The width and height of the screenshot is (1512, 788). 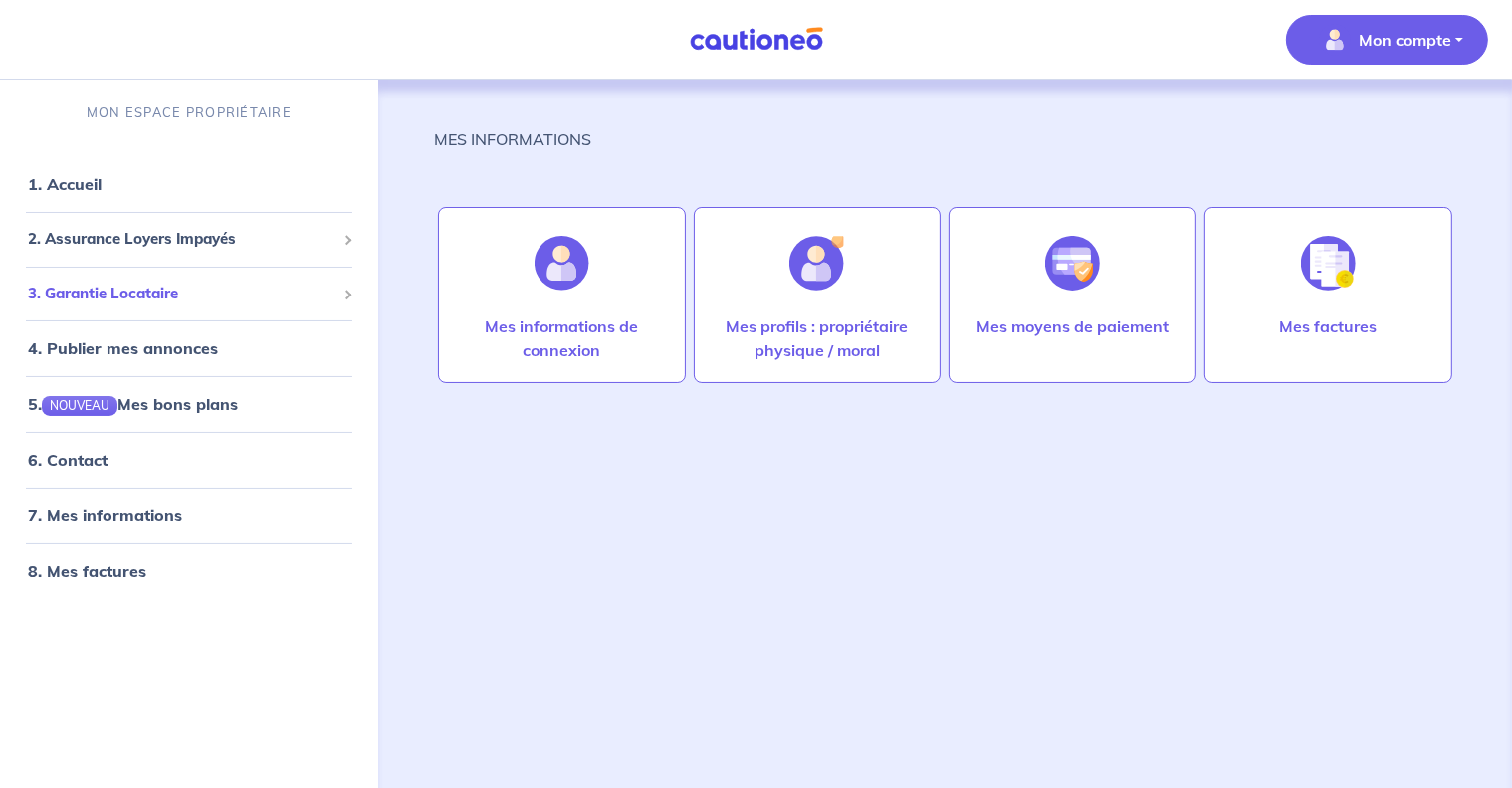 What do you see at coordinates (189, 460) in the screenshot?
I see `div: 6. Contact` at bounding box center [189, 460].